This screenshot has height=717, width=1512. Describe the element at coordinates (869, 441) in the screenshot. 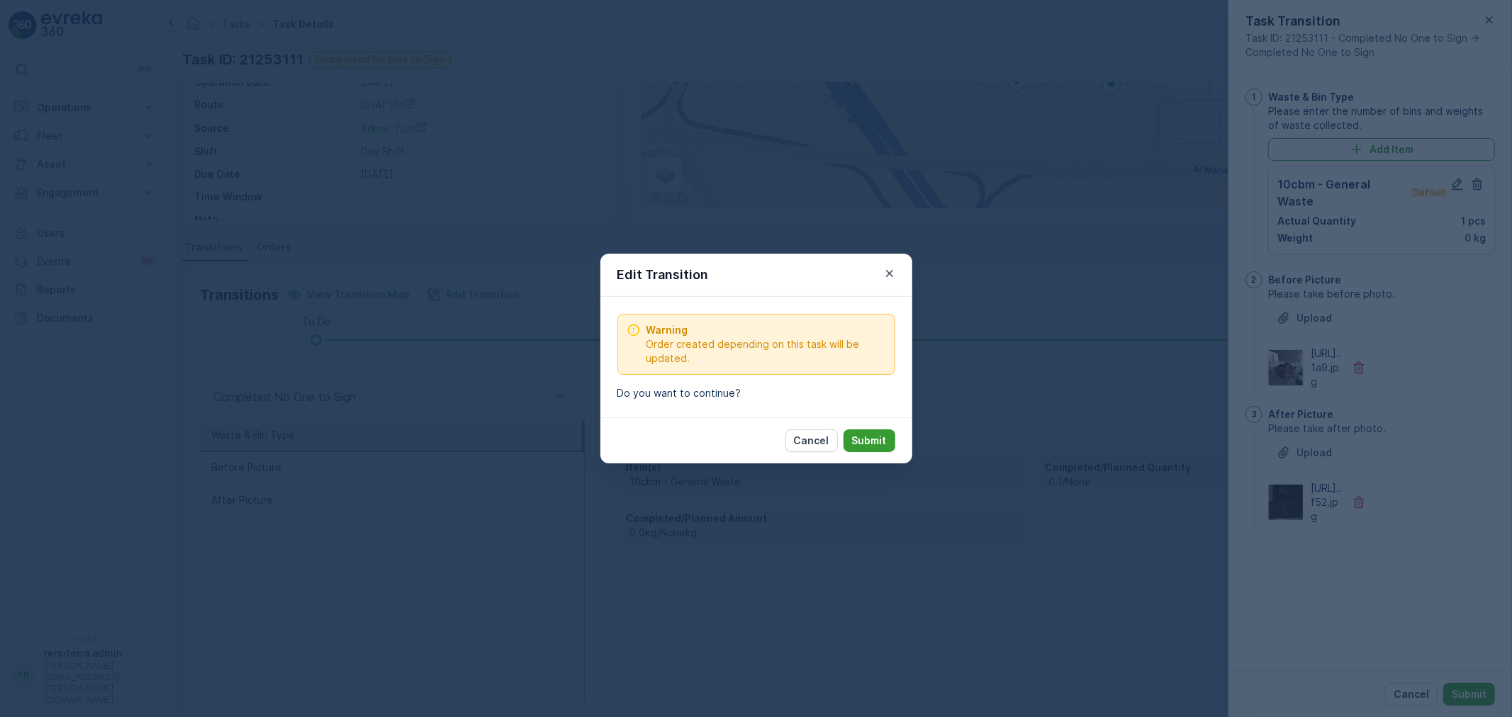

I see `button: Submit` at that location.